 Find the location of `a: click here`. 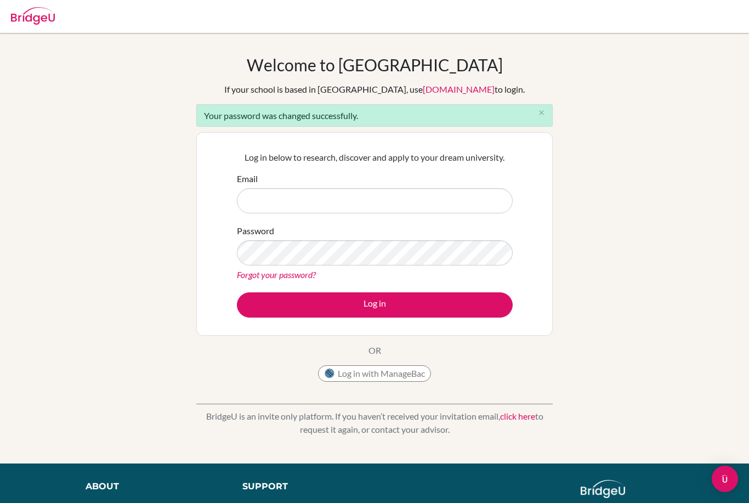

a: click here is located at coordinates (518, 416).